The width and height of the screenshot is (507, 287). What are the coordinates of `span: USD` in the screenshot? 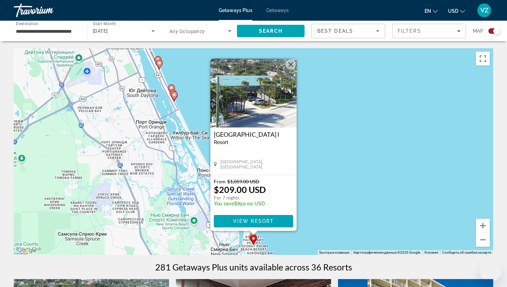 It's located at (453, 11).